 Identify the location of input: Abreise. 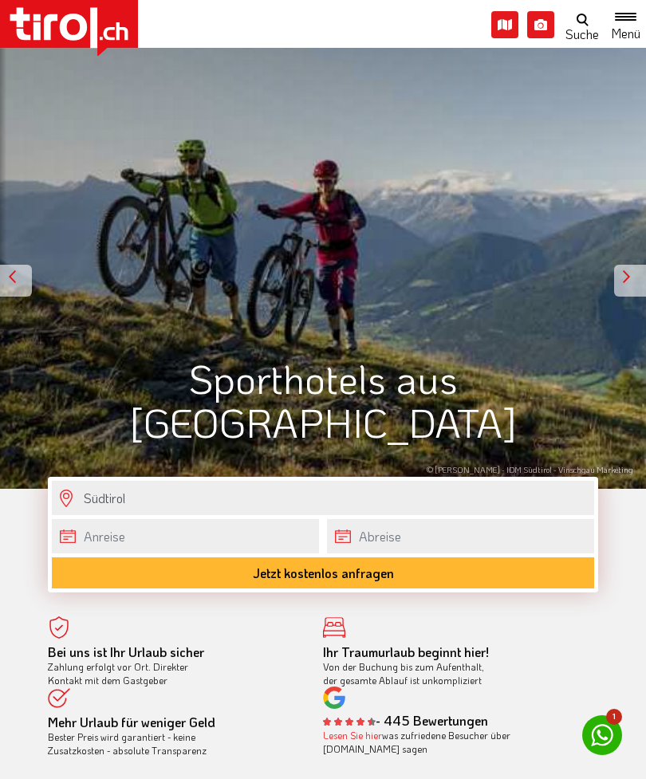
(460, 536).